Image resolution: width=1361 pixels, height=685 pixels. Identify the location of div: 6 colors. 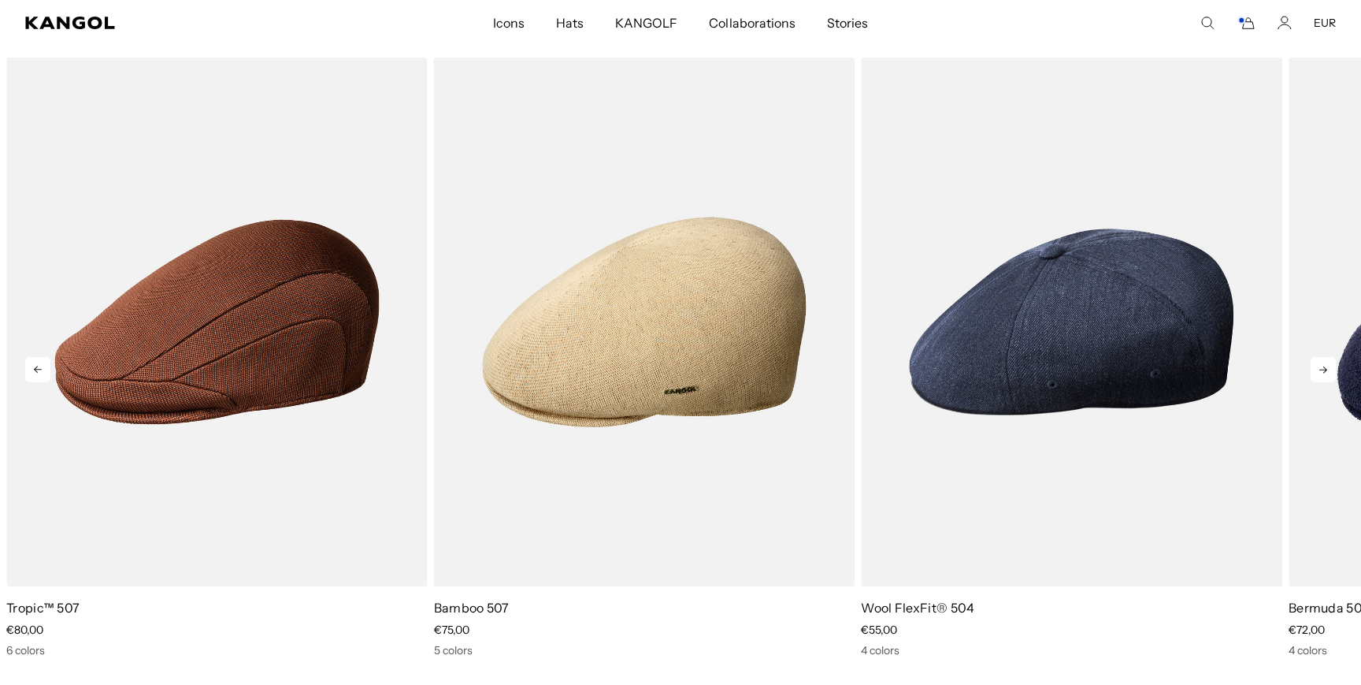
(217, 650).